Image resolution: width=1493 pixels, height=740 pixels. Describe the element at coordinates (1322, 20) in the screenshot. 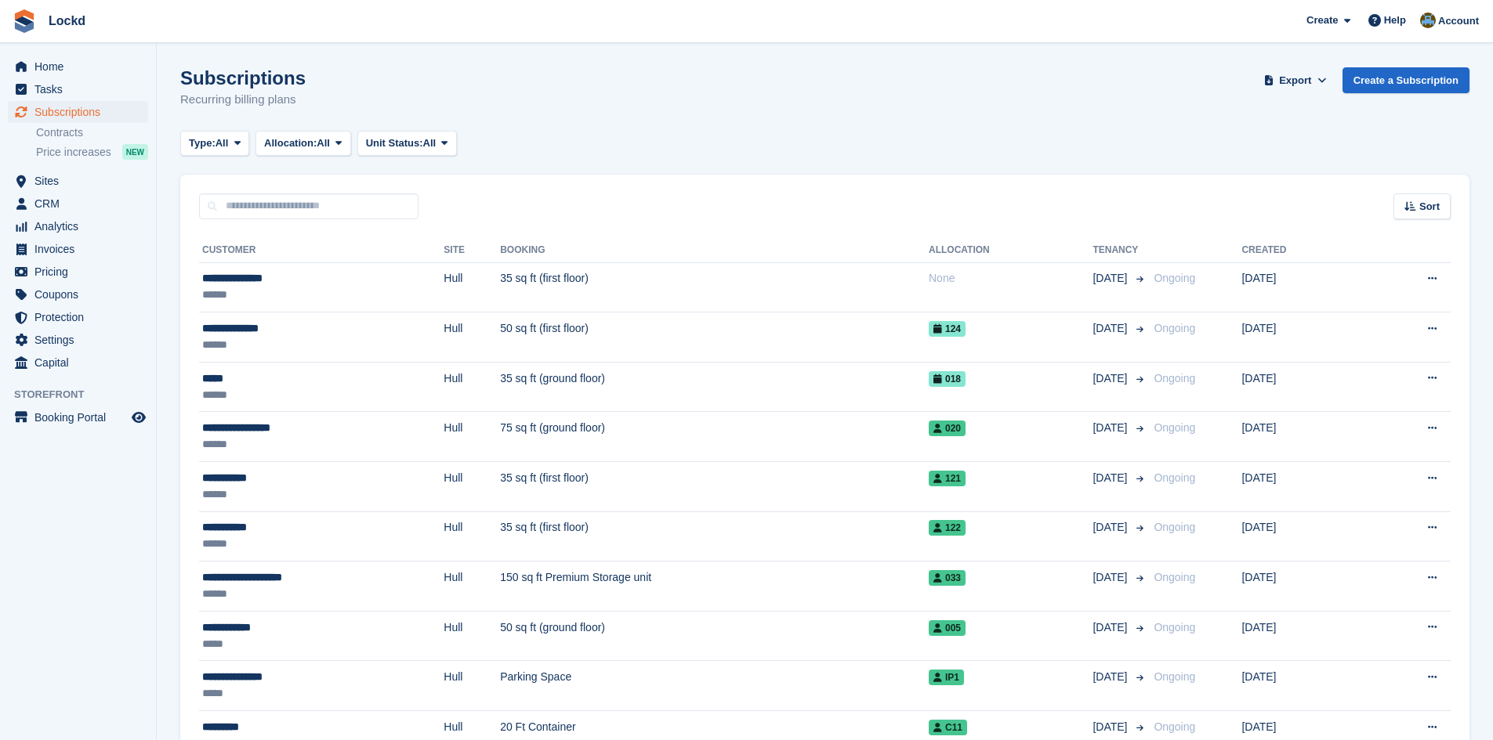

I see `span: Create` at that location.